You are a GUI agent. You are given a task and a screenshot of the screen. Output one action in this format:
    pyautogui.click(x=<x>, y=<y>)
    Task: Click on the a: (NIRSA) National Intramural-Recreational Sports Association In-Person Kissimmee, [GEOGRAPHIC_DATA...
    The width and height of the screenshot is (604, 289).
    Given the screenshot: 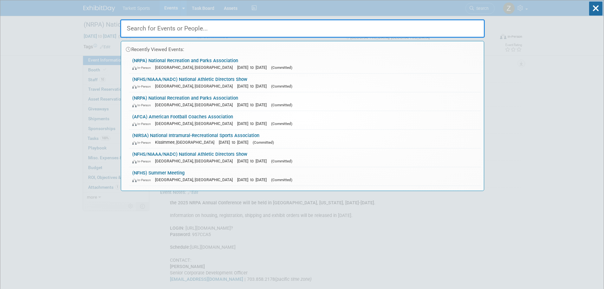 What is the action you would take?
    pyautogui.click(x=305, y=139)
    